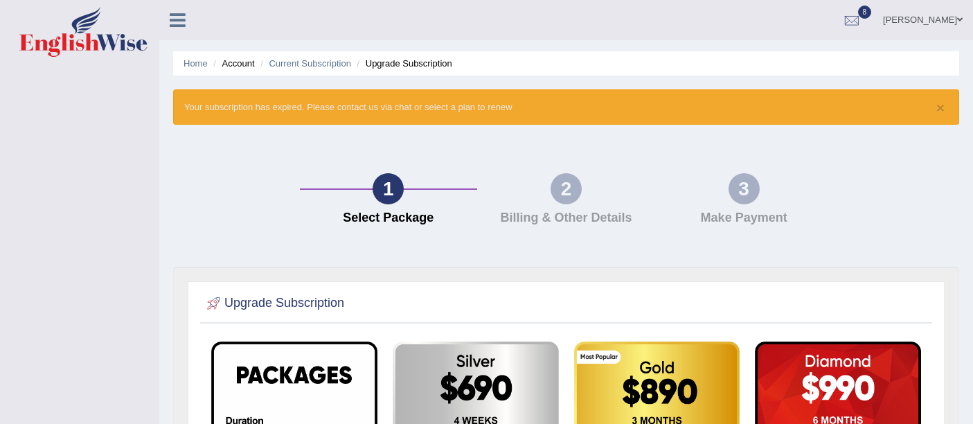 The height and width of the screenshot is (424, 973). What do you see at coordinates (232, 63) in the screenshot?
I see `li: Account` at bounding box center [232, 63].